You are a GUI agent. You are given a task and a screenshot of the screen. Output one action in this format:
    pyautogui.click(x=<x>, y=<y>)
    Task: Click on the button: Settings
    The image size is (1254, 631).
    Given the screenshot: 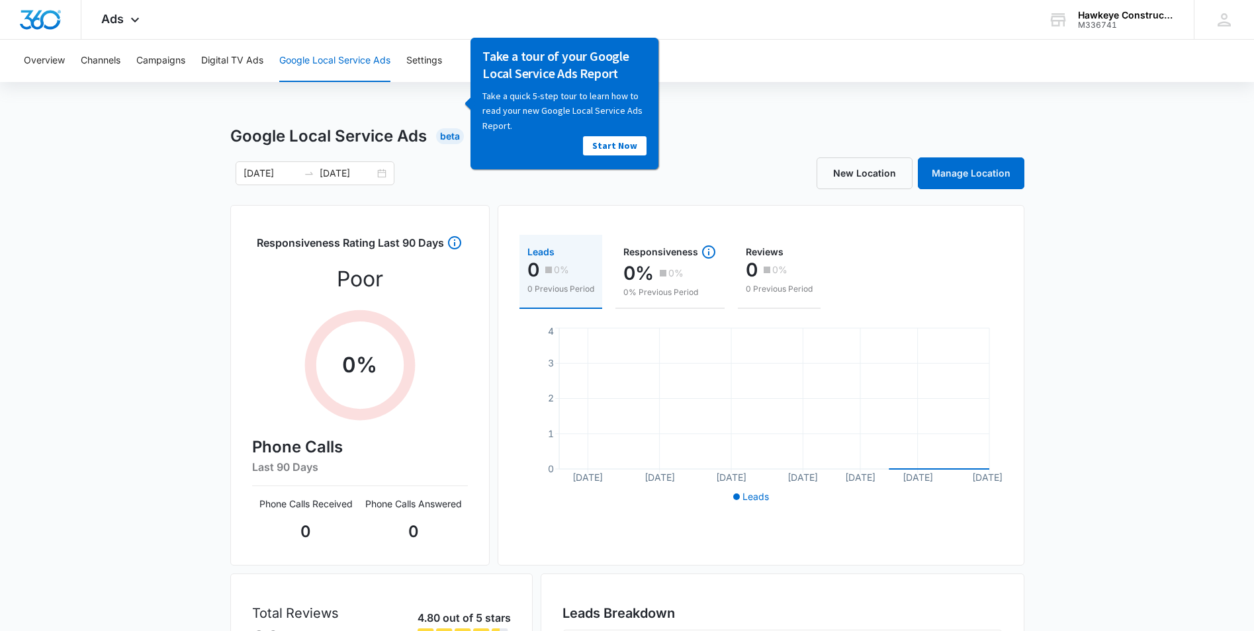 What is the action you would take?
    pyautogui.click(x=424, y=61)
    